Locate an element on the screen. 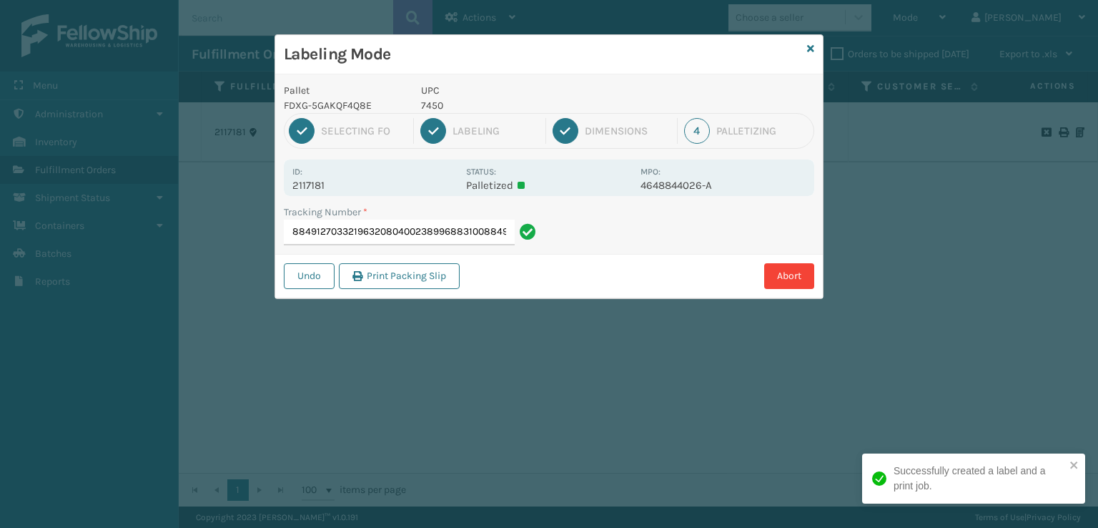 This screenshot has width=1098, height=528. div: Labeling is located at coordinates (495, 131).